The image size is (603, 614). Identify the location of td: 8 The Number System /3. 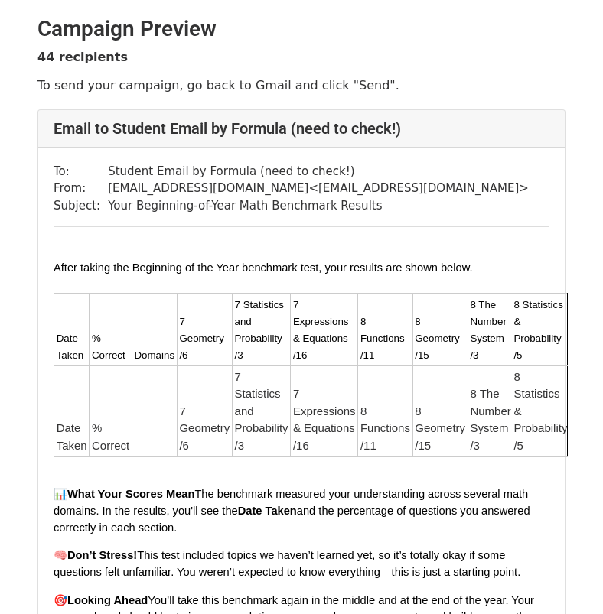
(490, 411).